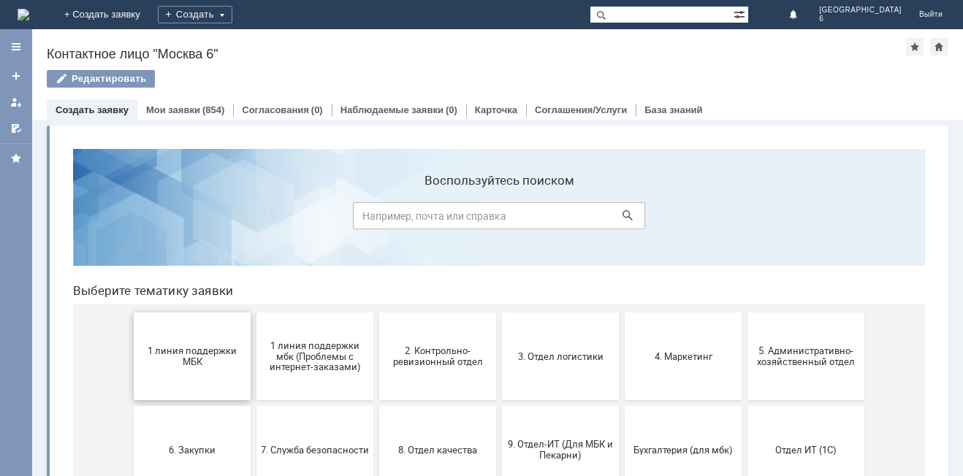 Image resolution: width=963 pixels, height=476 pixels. Describe the element at coordinates (254, 313) in the screenshot. I see `button: 7. Служба безопасности` at that location.